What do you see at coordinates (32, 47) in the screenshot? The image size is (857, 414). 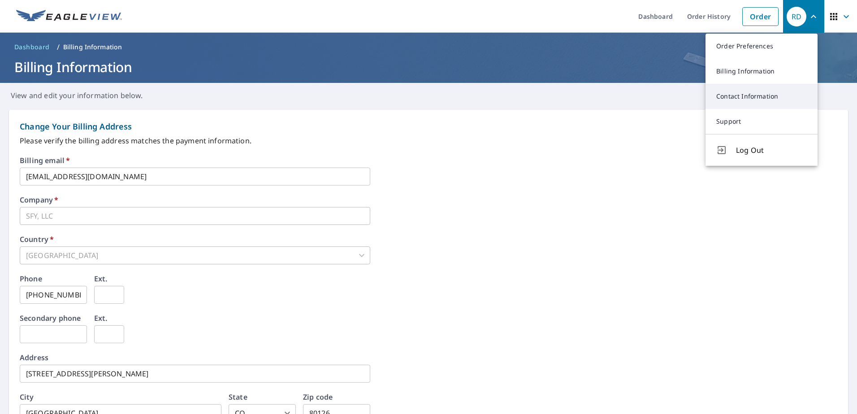 I see `a: Dashboard` at bounding box center [32, 47].